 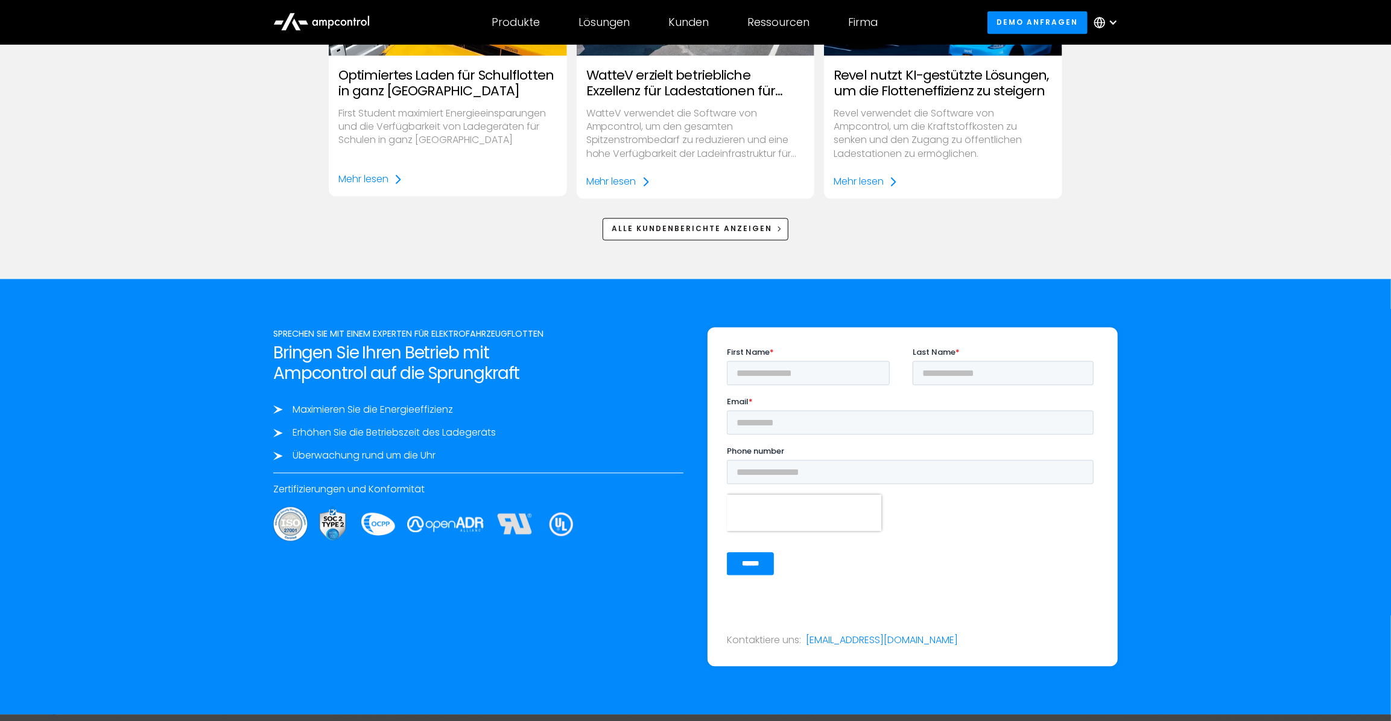 I want to click on p: Revel verwendet die Software von Ampcontrol, um die Kraftstoffkosten zu senken und den Zugang zu ..., so click(x=943, y=134).